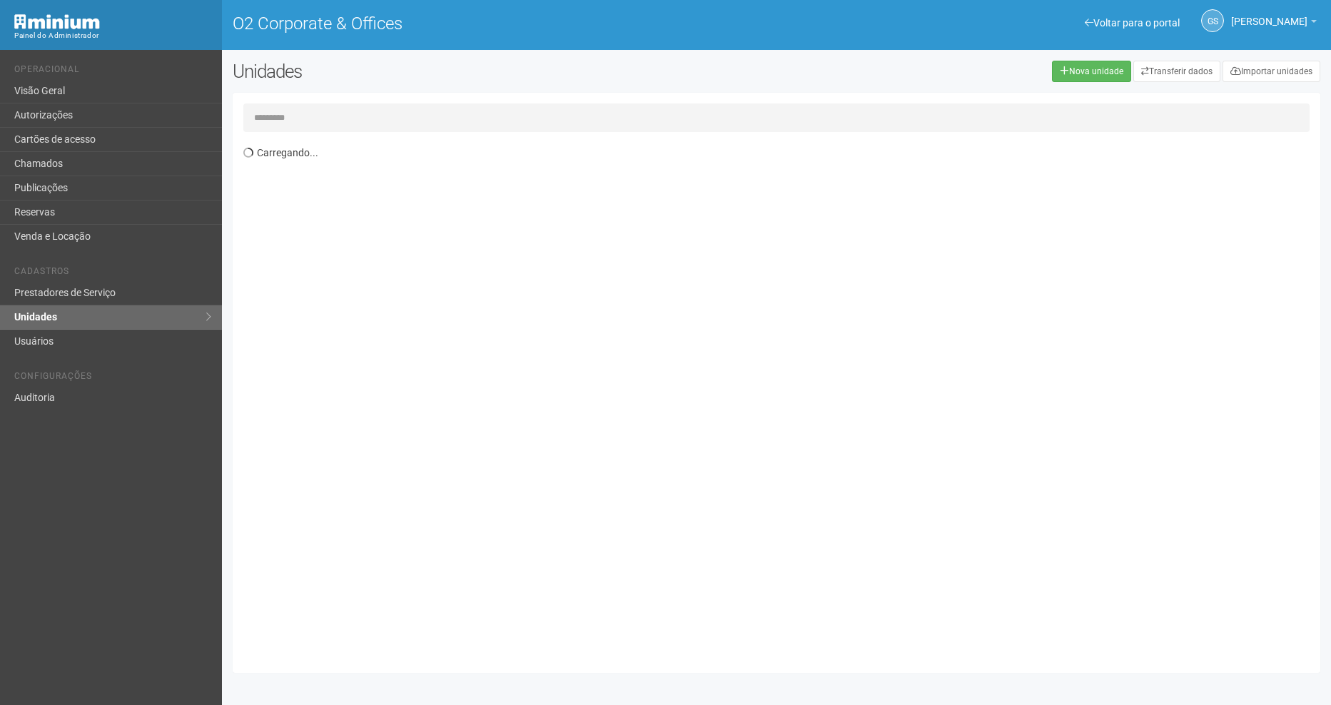 The height and width of the screenshot is (705, 1331). What do you see at coordinates (1271, 71) in the screenshot?
I see `a: Importar unidades` at bounding box center [1271, 71].